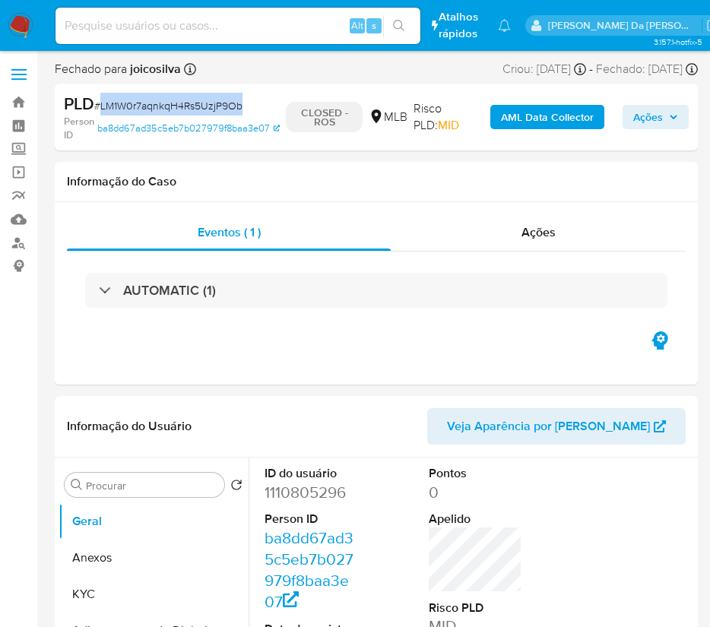 The image size is (710, 627). I want to click on button: Ações, so click(655, 117).